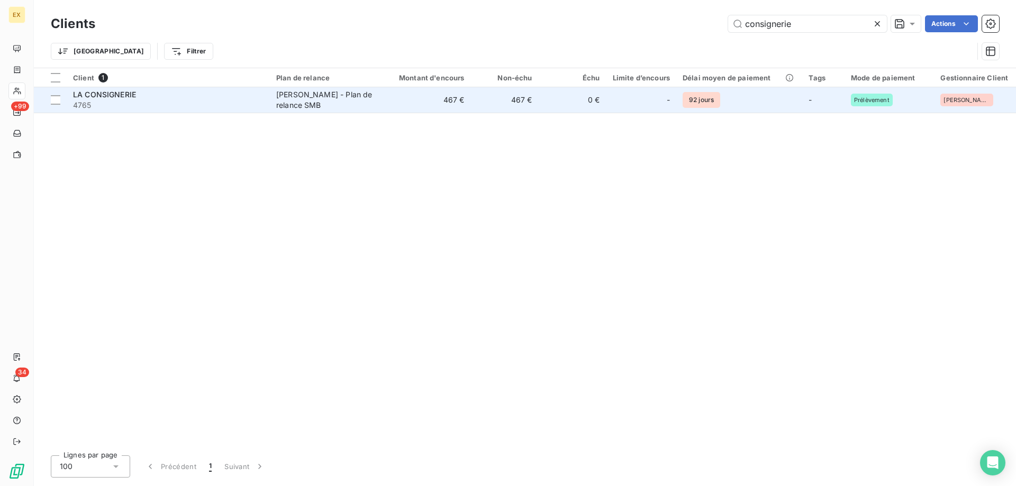  Describe the element at coordinates (325, 78) in the screenshot. I see `div: Plan de relance` at that location.